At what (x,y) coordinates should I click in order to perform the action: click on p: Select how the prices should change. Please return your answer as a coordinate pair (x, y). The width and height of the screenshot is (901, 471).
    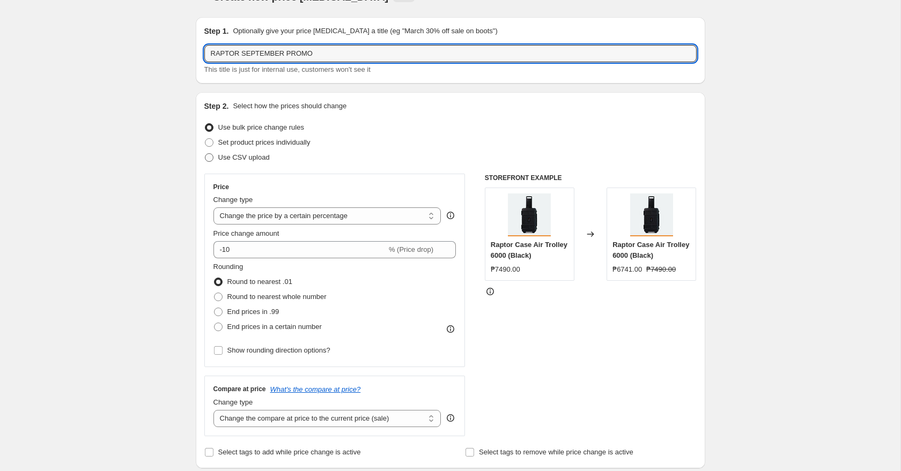
    Looking at the image, I should click on (289, 106).